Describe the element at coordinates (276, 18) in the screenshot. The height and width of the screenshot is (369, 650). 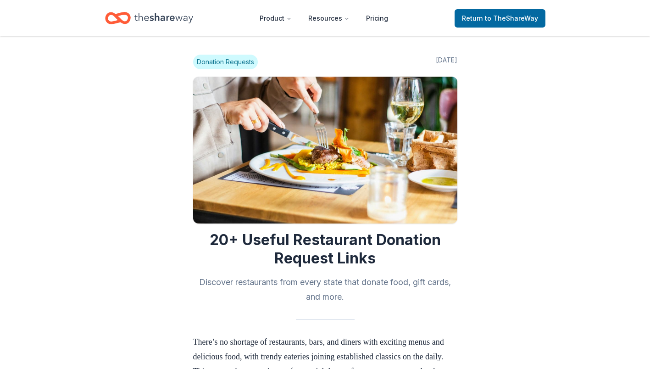
I see `button: Product` at that location.